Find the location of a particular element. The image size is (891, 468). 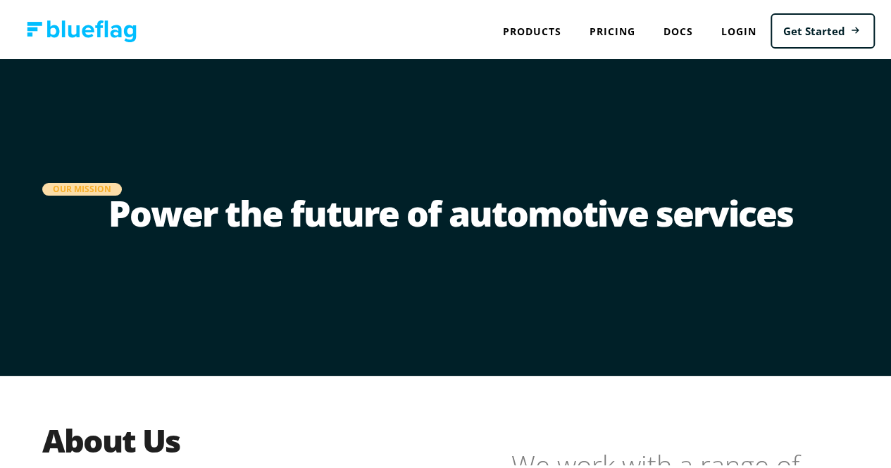

div: Our Mission is located at coordinates (82, 187).